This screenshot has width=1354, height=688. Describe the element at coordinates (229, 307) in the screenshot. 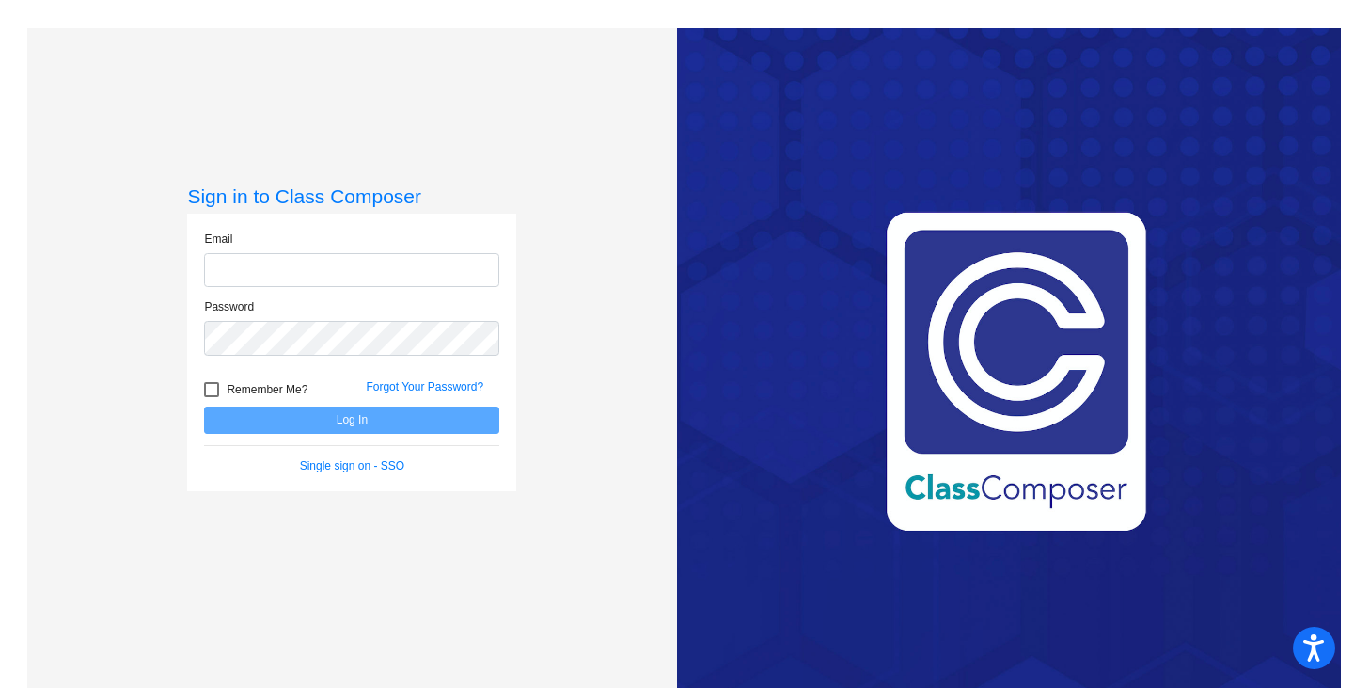

I see `label: Password` at that location.